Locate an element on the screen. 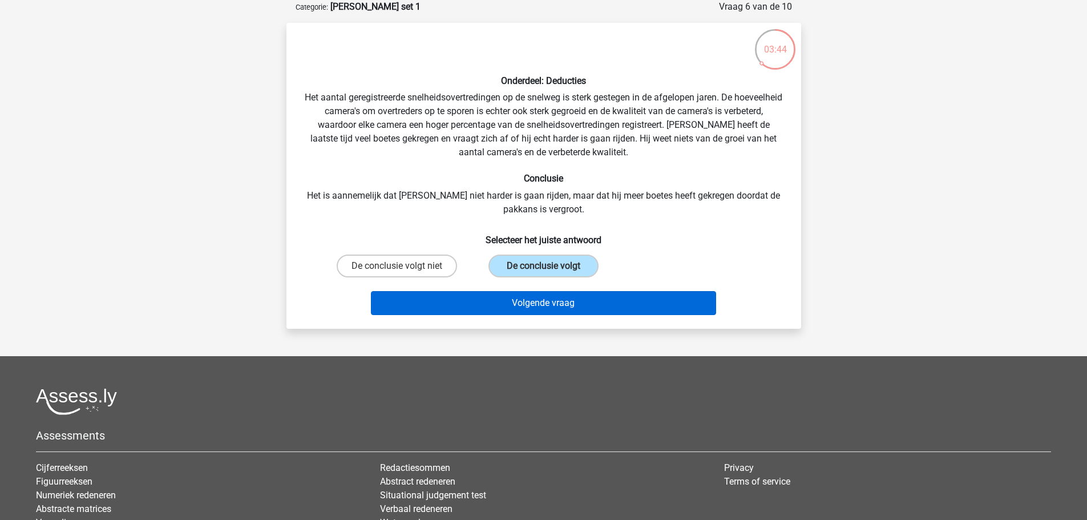  a: Abstracte matrices is located at coordinates (74, 509).